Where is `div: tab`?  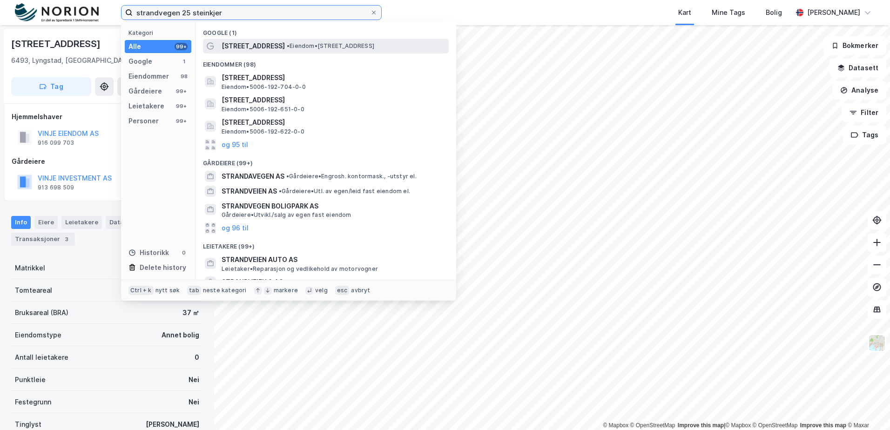
div: tab is located at coordinates (194, 291).